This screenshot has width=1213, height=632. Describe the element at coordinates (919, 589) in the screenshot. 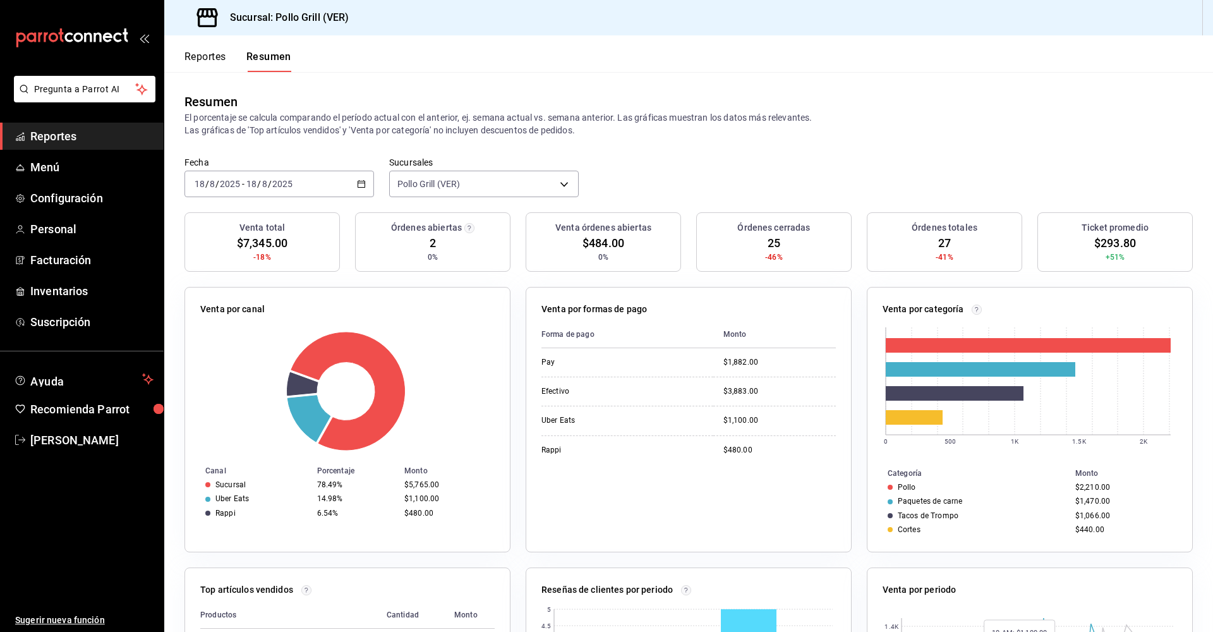

I see `p: Venta por periodo` at that location.